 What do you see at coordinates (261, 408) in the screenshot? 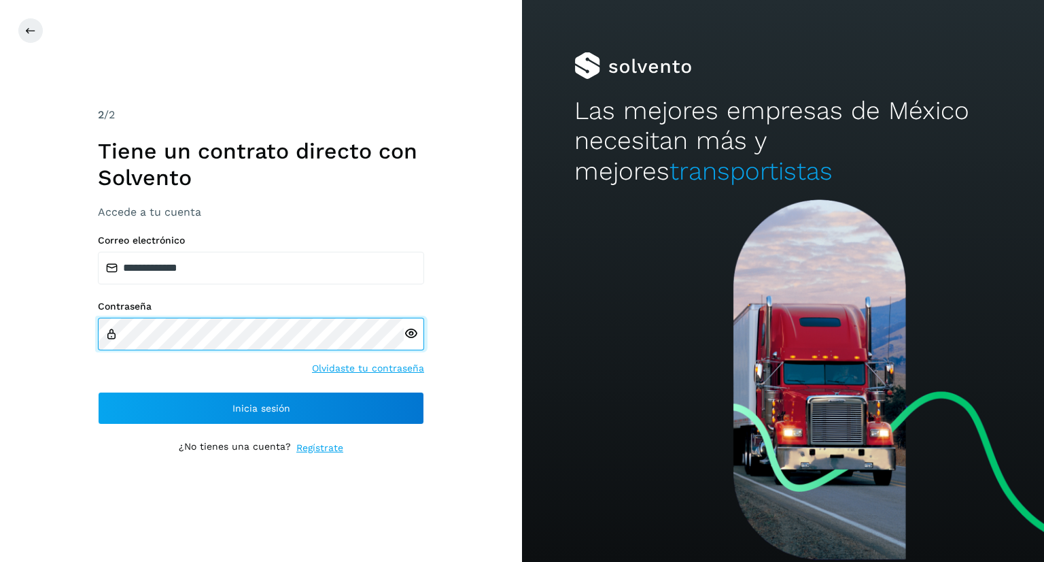
I see `span: Inicia sesión` at bounding box center [261, 408].